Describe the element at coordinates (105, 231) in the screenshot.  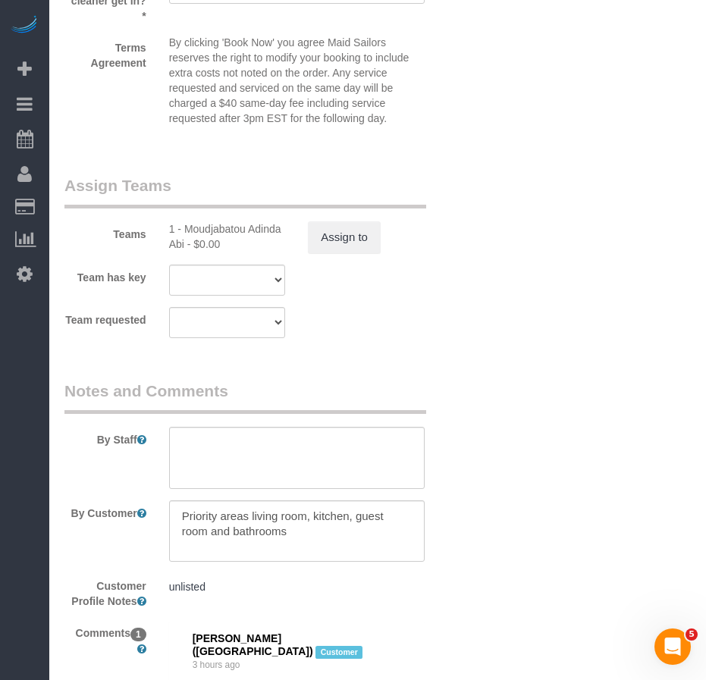
I see `label: Teams` at that location.